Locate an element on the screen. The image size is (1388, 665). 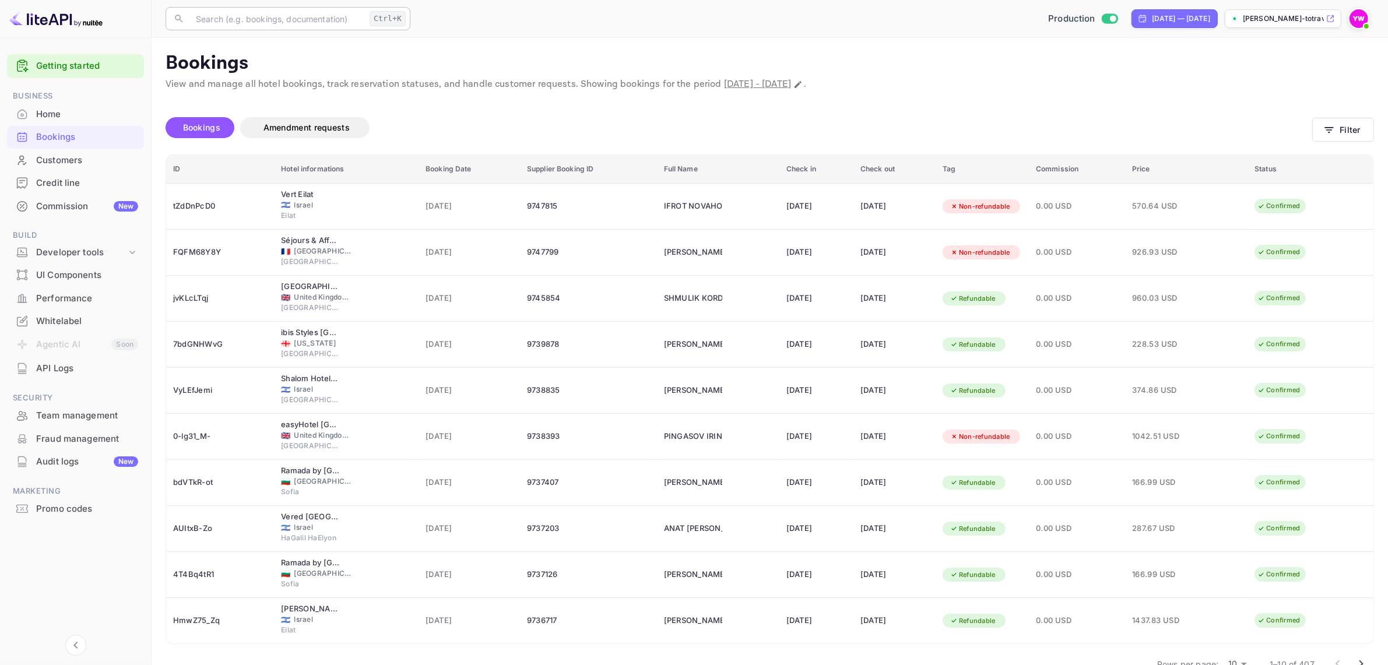
div: New is located at coordinates (126, 206).